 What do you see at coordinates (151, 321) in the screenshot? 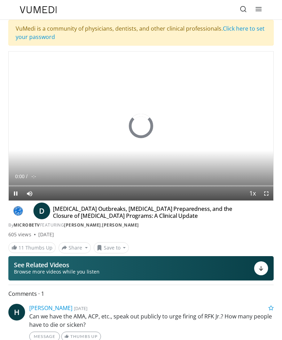
I see `p: Can we have the AMA, ACP, etc., speak out publicly to urge firing of RFK Jr.? How many people hav...` at bounding box center [151, 321].